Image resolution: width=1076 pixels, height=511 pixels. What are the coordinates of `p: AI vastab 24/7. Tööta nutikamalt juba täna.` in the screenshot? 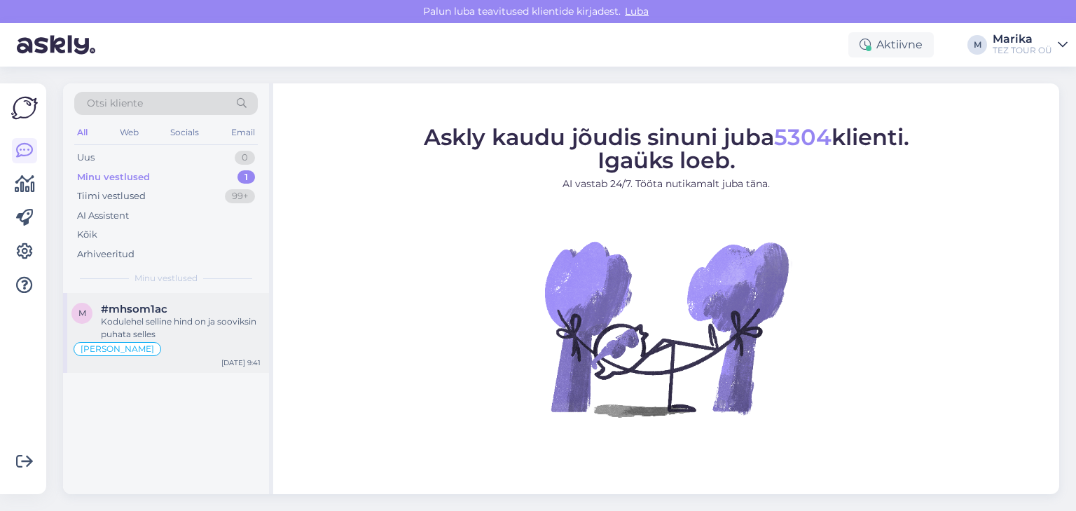 It's located at (666, 183).